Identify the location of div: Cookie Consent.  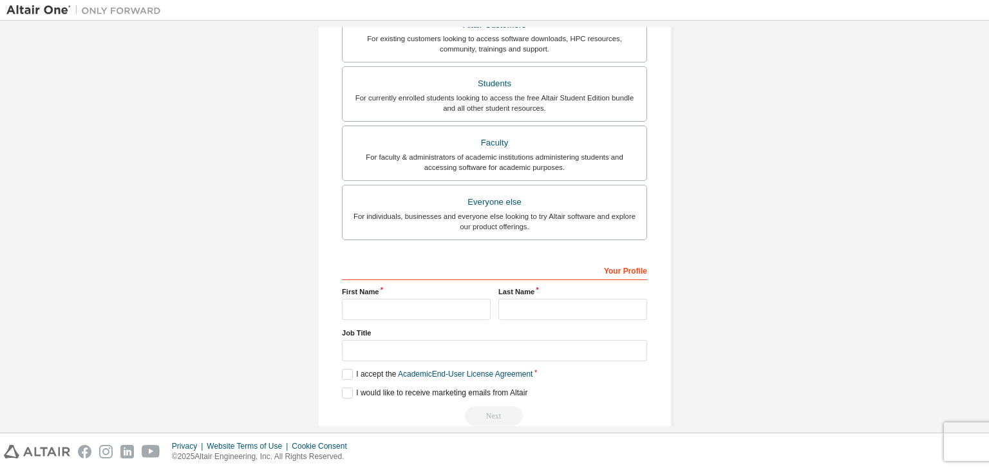
(323, 446).